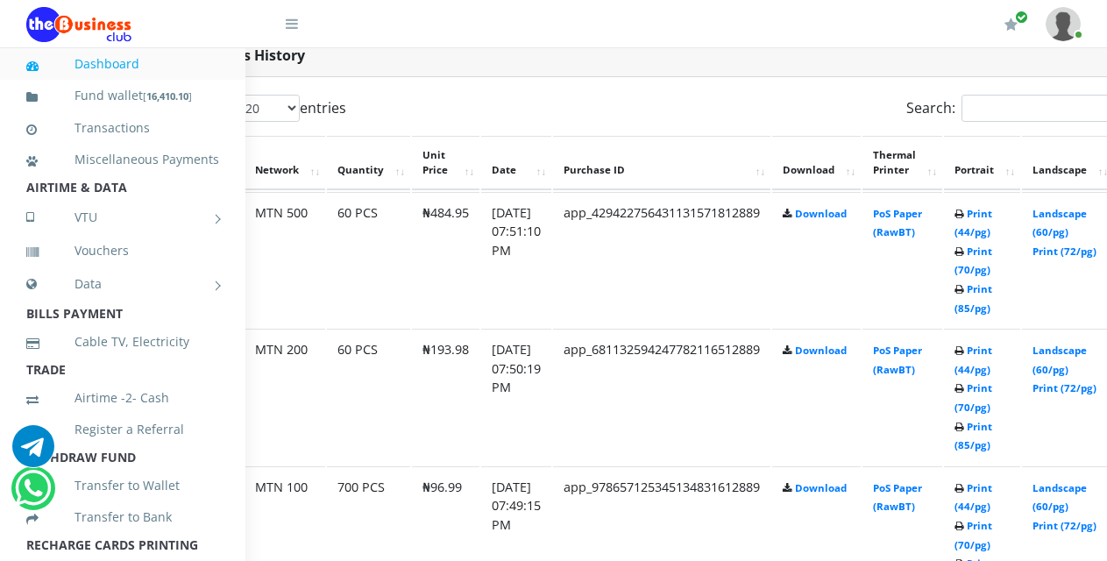  I want to click on img: User, so click(1063, 24).